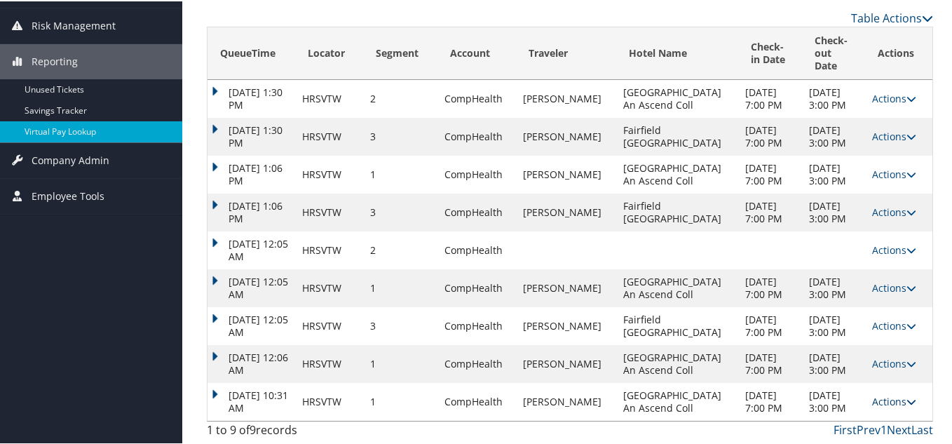  Describe the element at coordinates (883, 428) in the screenshot. I see `a: 1` at that location.